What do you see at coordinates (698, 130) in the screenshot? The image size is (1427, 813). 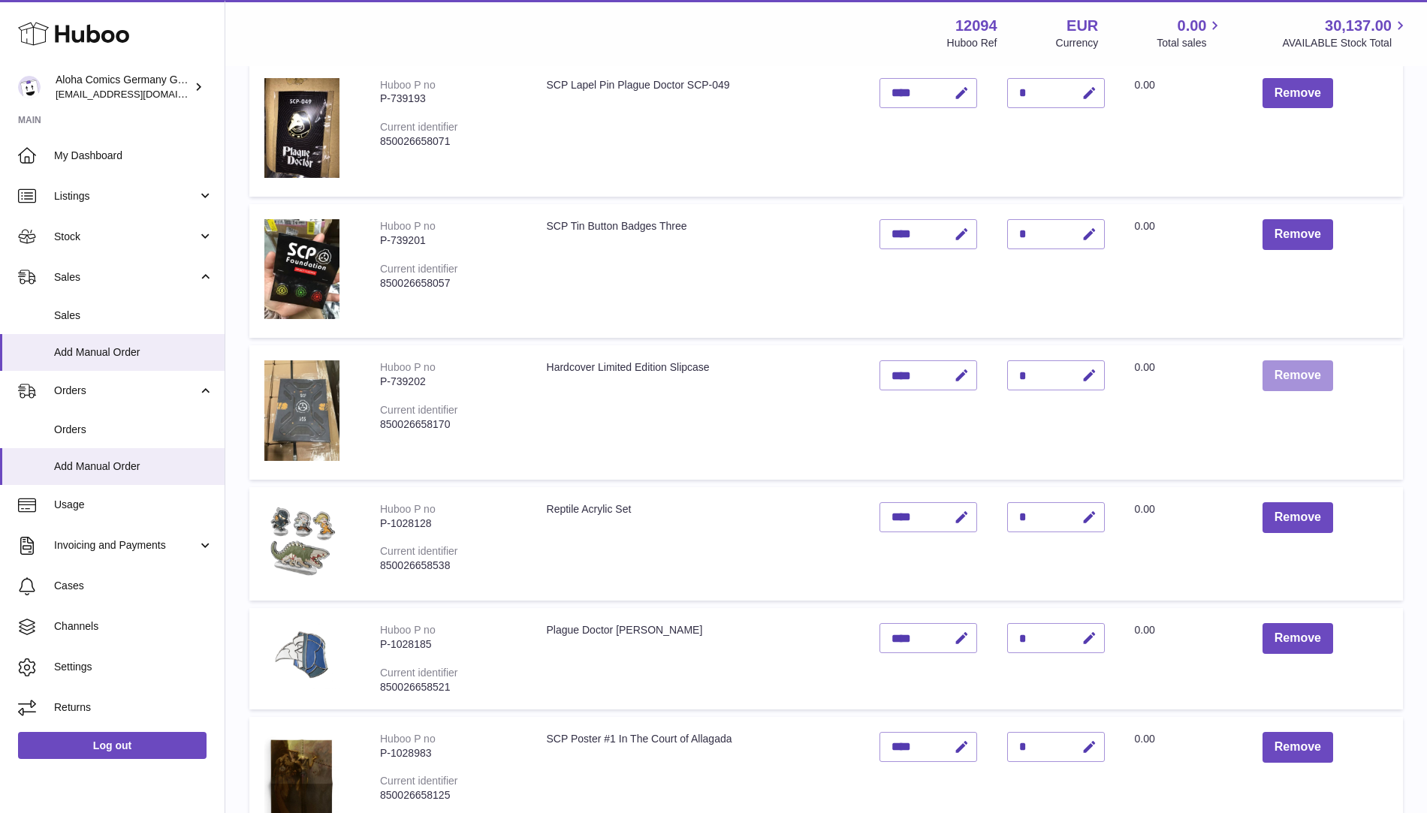 I see `td: SCP Lapel Pin Plague Doctor SCP-049` at bounding box center [698, 130].